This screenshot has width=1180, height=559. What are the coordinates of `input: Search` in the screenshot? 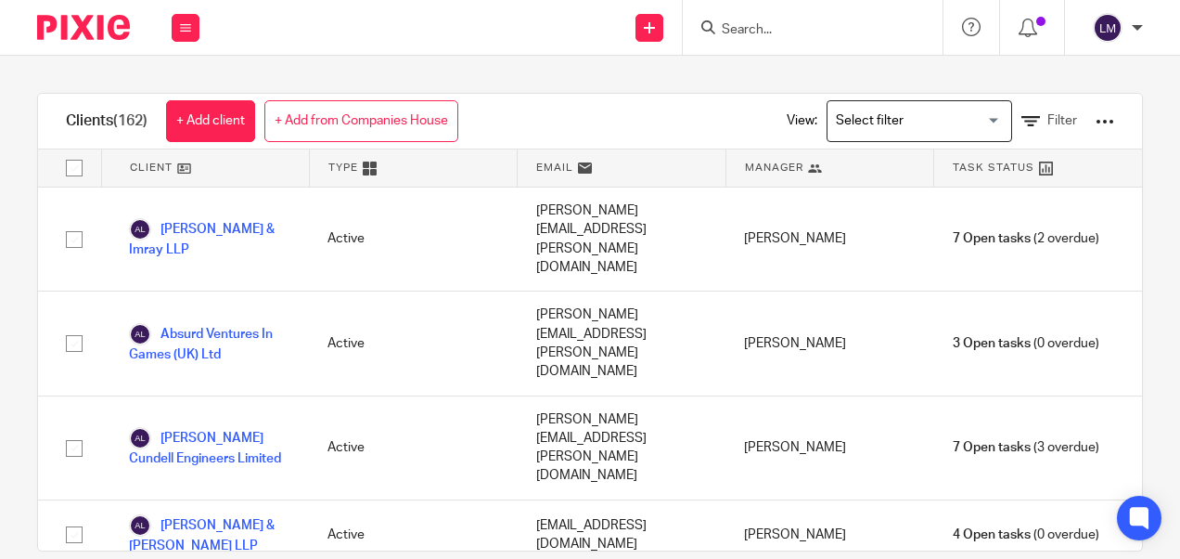 It's located at (804, 31).